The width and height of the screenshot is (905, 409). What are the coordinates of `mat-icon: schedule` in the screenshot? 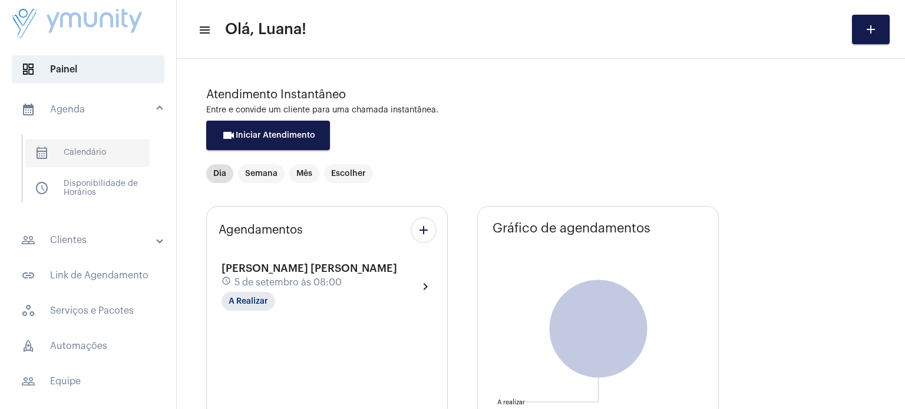 It's located at (227, 283).